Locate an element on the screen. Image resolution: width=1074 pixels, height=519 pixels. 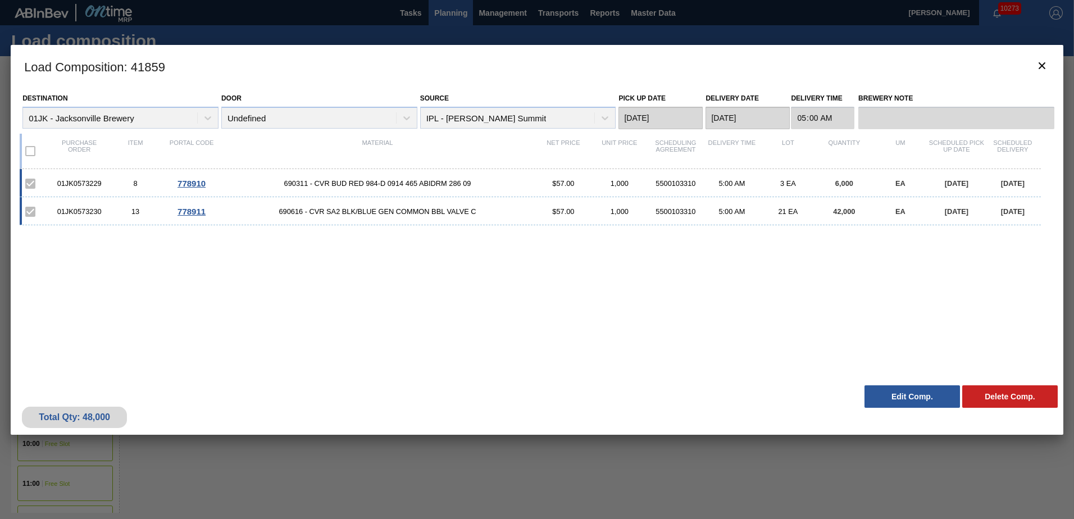
label: Door is located at coordinates (231, 98).